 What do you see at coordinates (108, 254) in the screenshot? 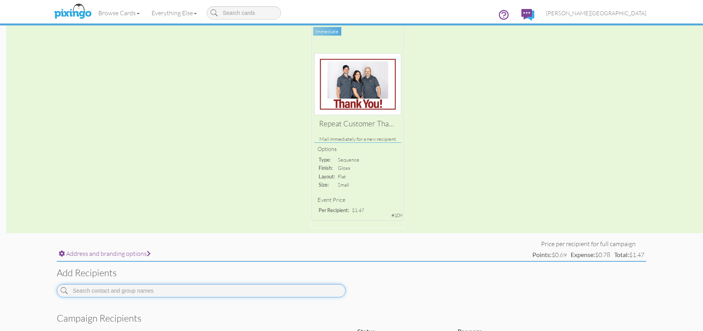
I see `span: Address and branding options` at bounding box center [108, 254].